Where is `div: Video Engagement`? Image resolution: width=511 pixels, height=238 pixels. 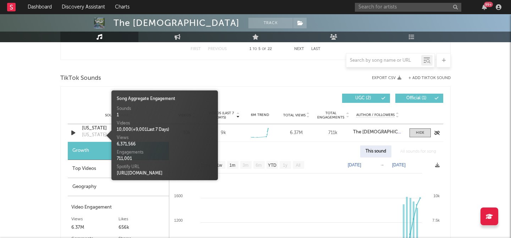
div: Video Engagement is located at coordinates (118, 208).